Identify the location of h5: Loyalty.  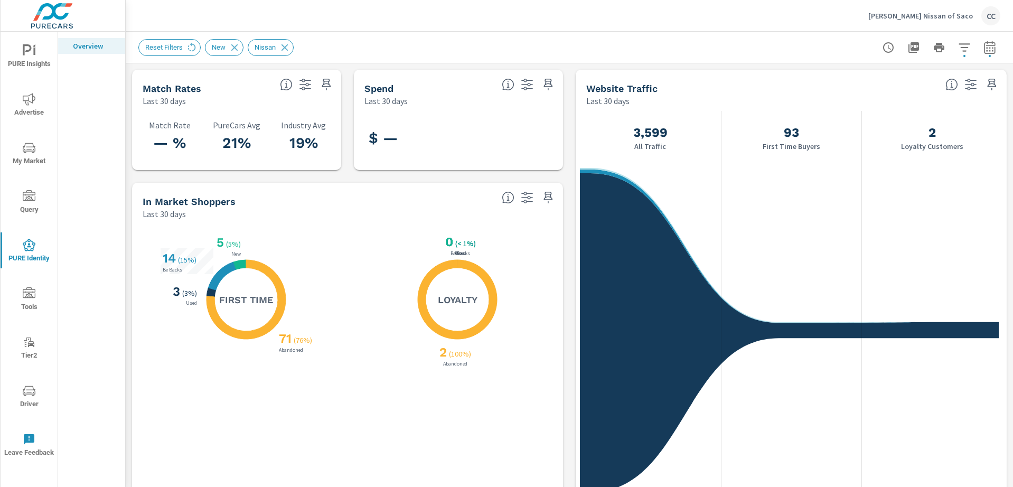
(457, 299).